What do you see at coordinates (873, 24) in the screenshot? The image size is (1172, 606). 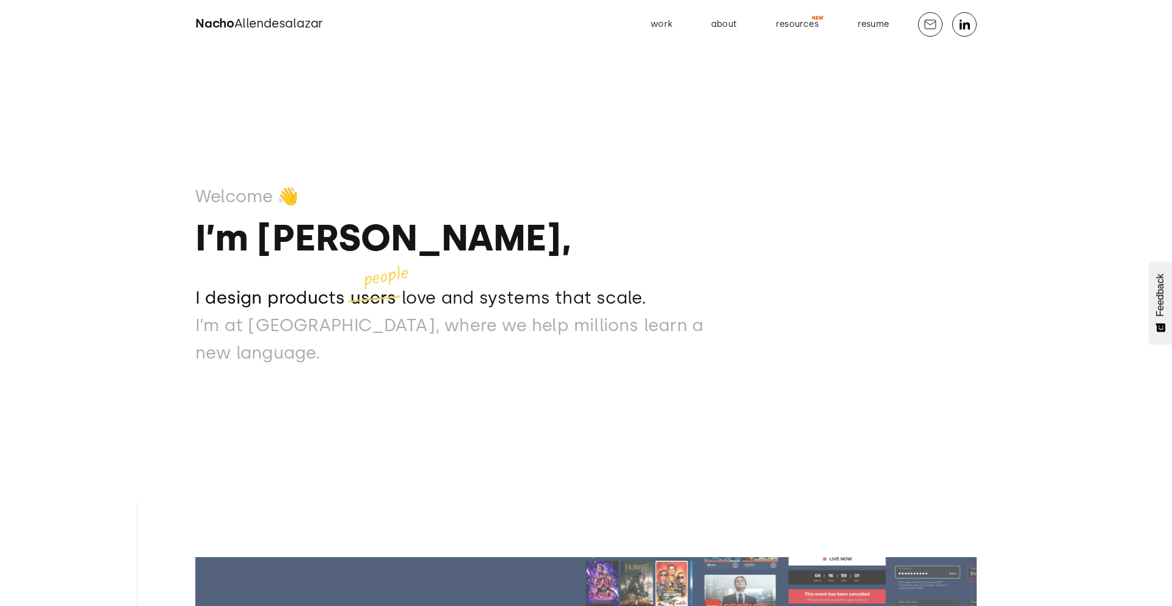 I see `a: resume` at bounding box center [873, 24].